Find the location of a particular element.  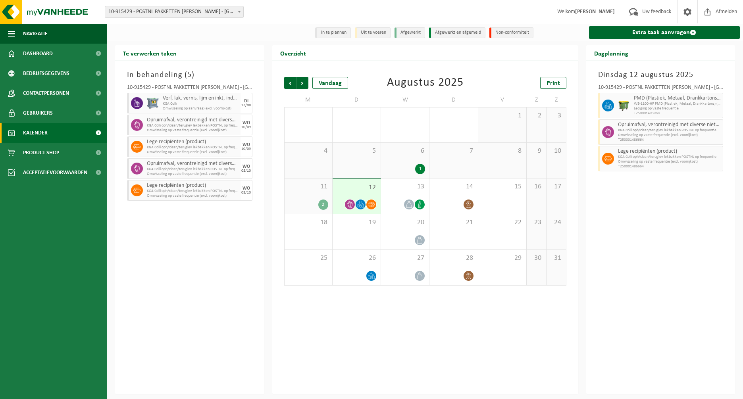

span: 3 is located at coordinates (556, 116).